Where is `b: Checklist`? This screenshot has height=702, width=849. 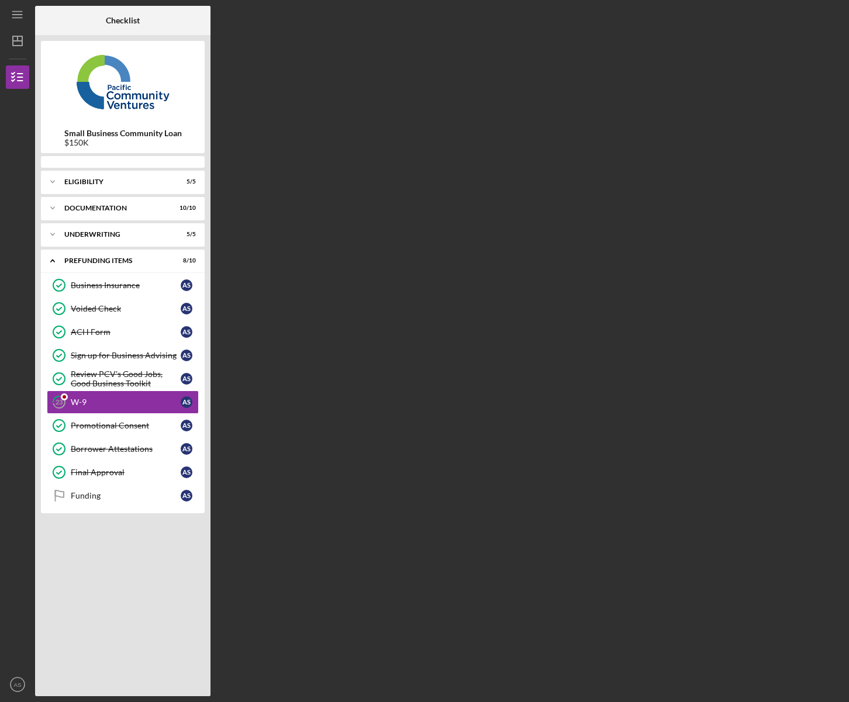 b: Checklist is located at coordinates (123, 20).